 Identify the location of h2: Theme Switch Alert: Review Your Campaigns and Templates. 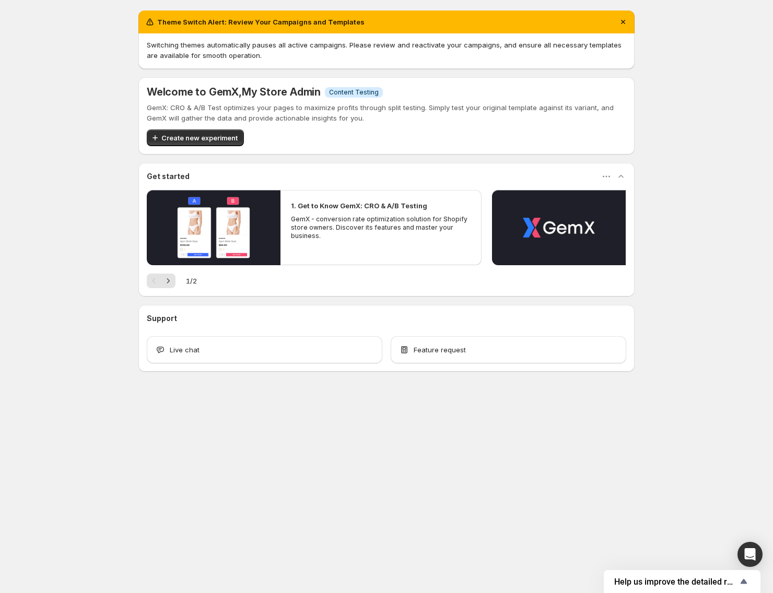
(260, 22).